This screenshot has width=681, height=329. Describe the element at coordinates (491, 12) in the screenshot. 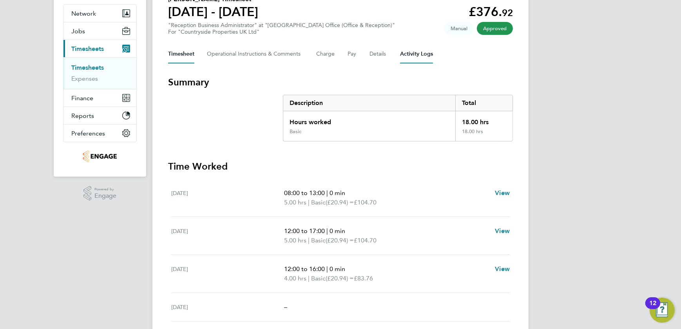

I see `app-decimal: £376.` at that location.